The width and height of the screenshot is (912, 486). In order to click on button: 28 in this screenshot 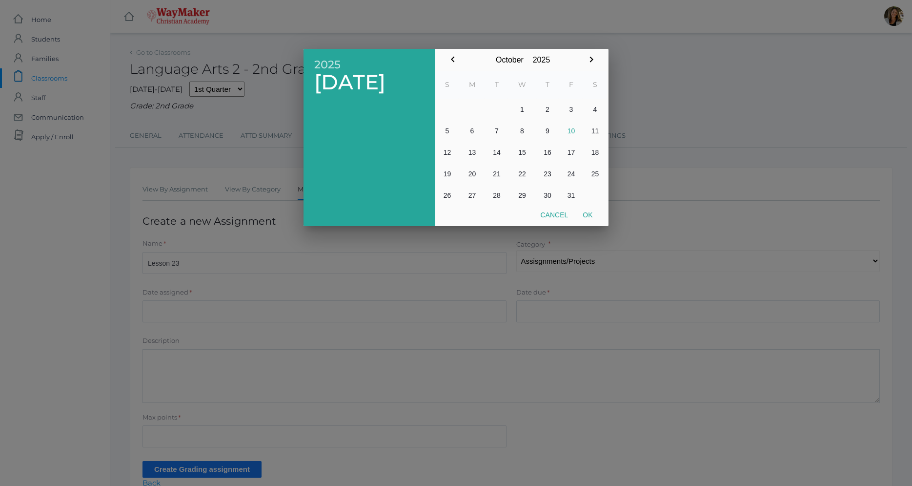, I will do `click(497, 195)`.